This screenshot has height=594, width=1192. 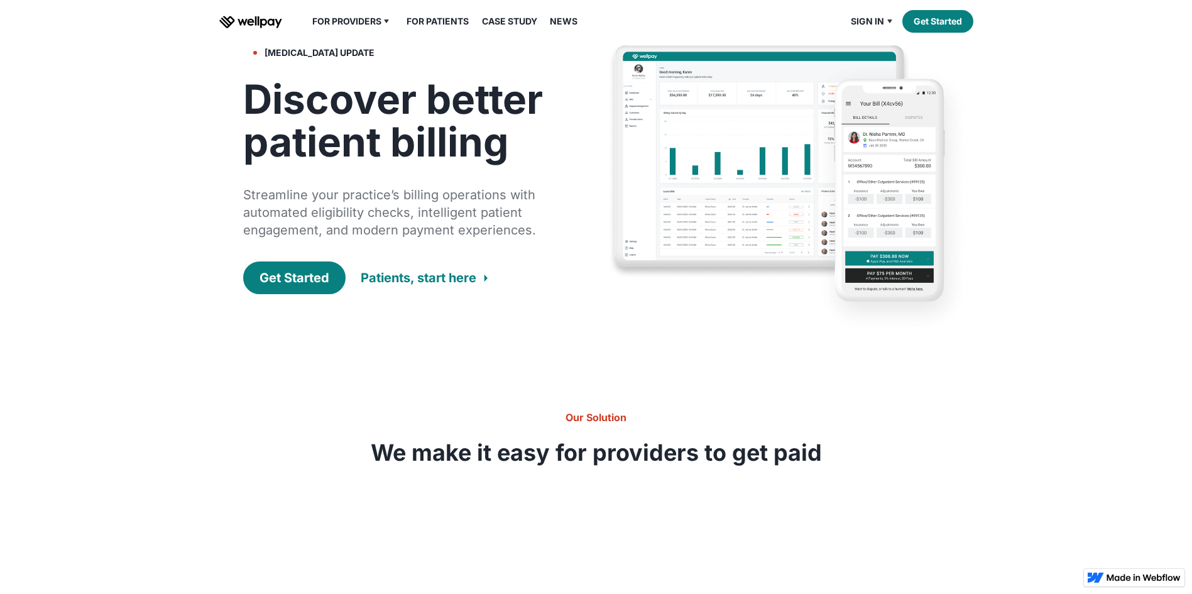 What do you see at coordinates (251, 21) in the screenshot?
I see `a: home` at bounding box center [251, 21].